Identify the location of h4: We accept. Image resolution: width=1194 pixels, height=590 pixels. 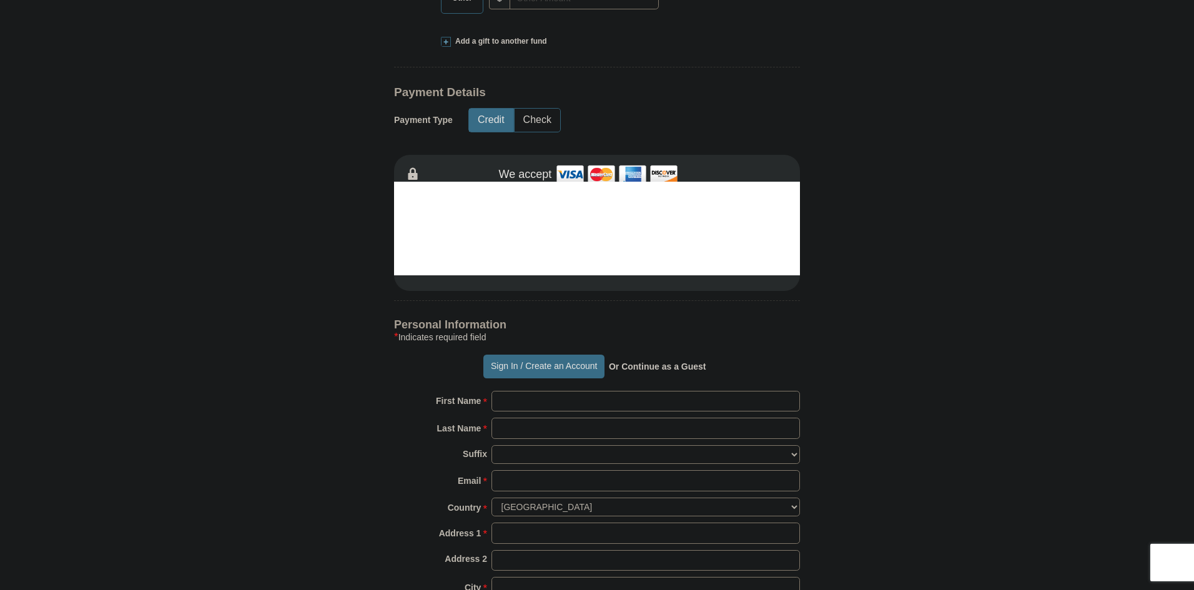
(525, 175).